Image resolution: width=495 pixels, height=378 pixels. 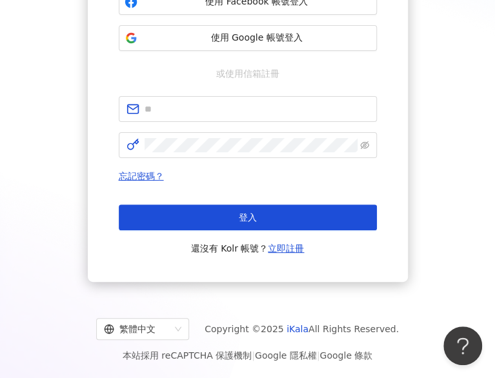 I want to click on span: 使用 Google 帳號登入, so click(x=257, y=38).